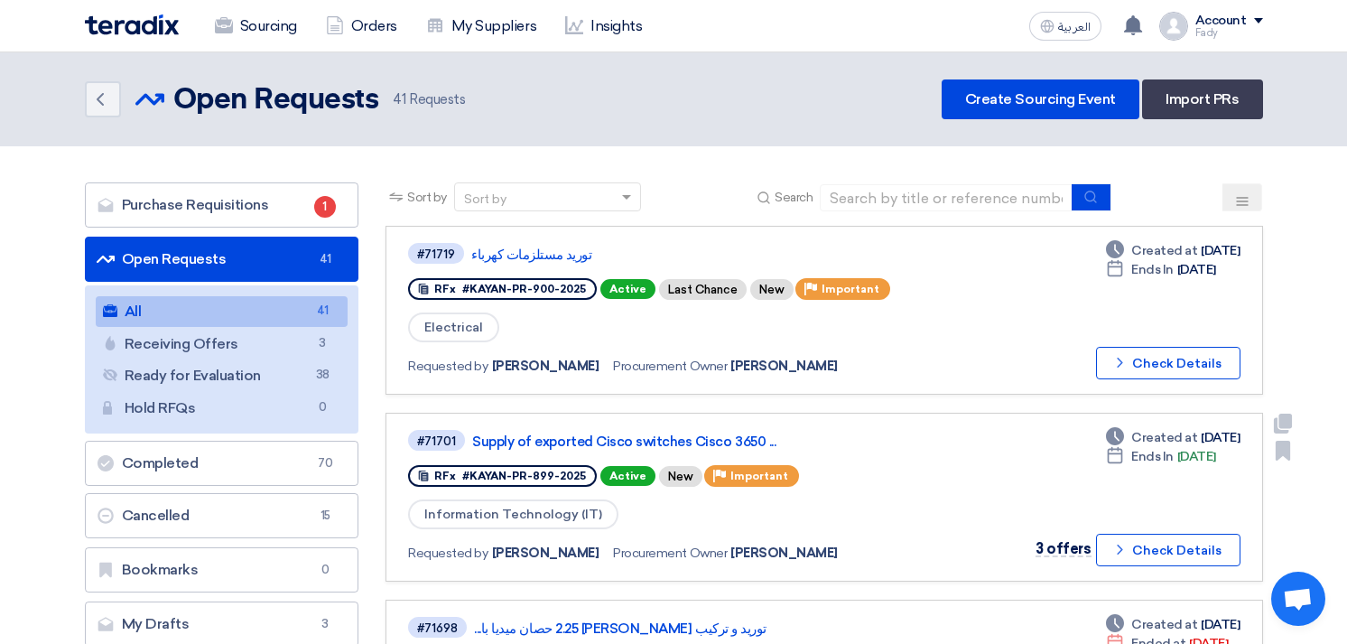  What do you see at coordinates (427, 197) in the screenshot?
I see `span: Sort by` at bounding box center [427, 197].